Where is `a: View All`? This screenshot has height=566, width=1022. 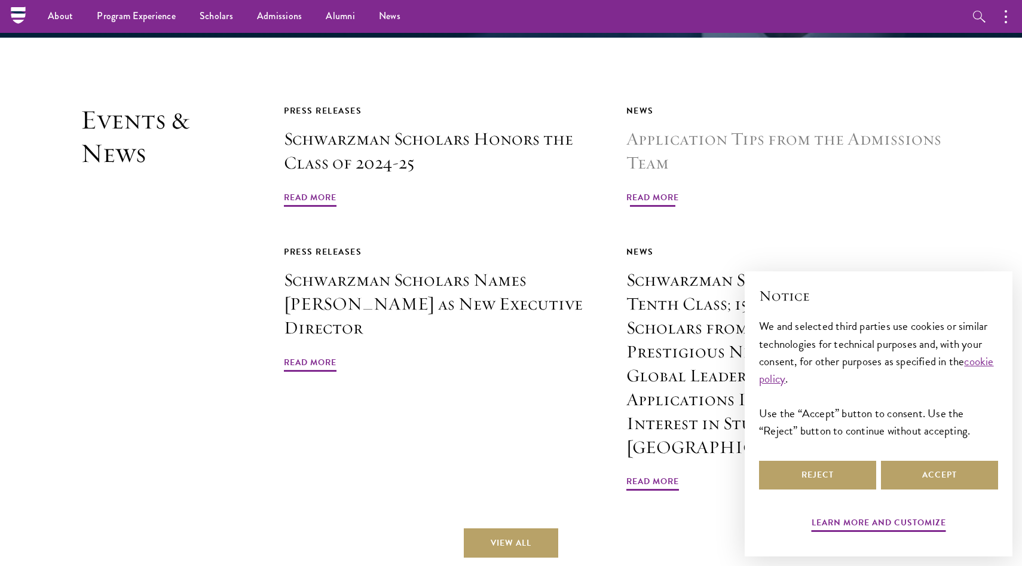
a: View All is located at coordinates (511, 543).